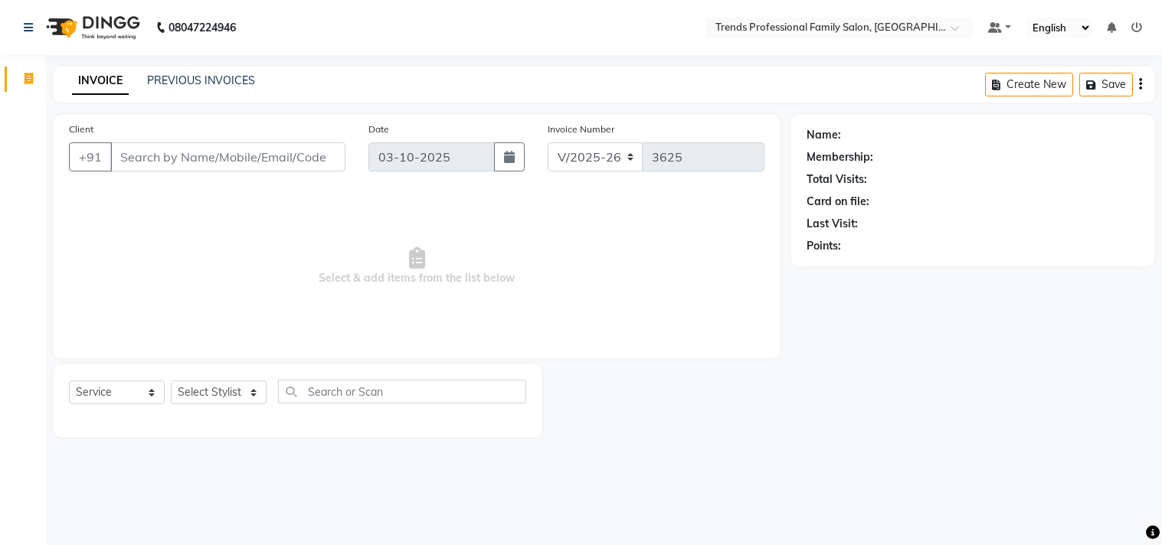  Describe the element at coordinates (1106, 84) in the screenshot. I see `button: Save` at that location.